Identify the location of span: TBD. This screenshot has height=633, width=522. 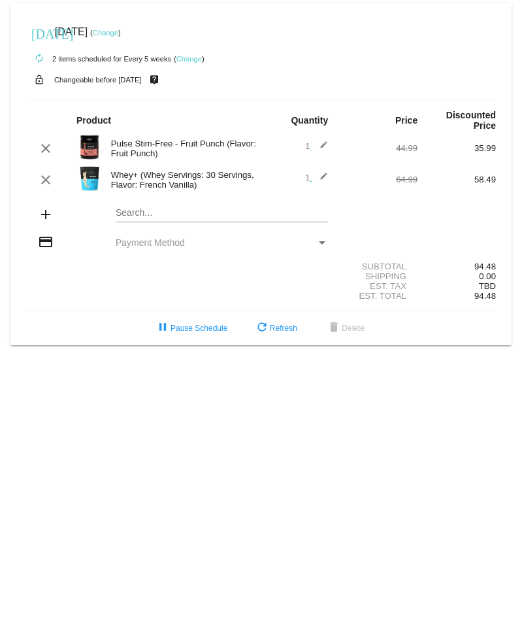
(488, 286).